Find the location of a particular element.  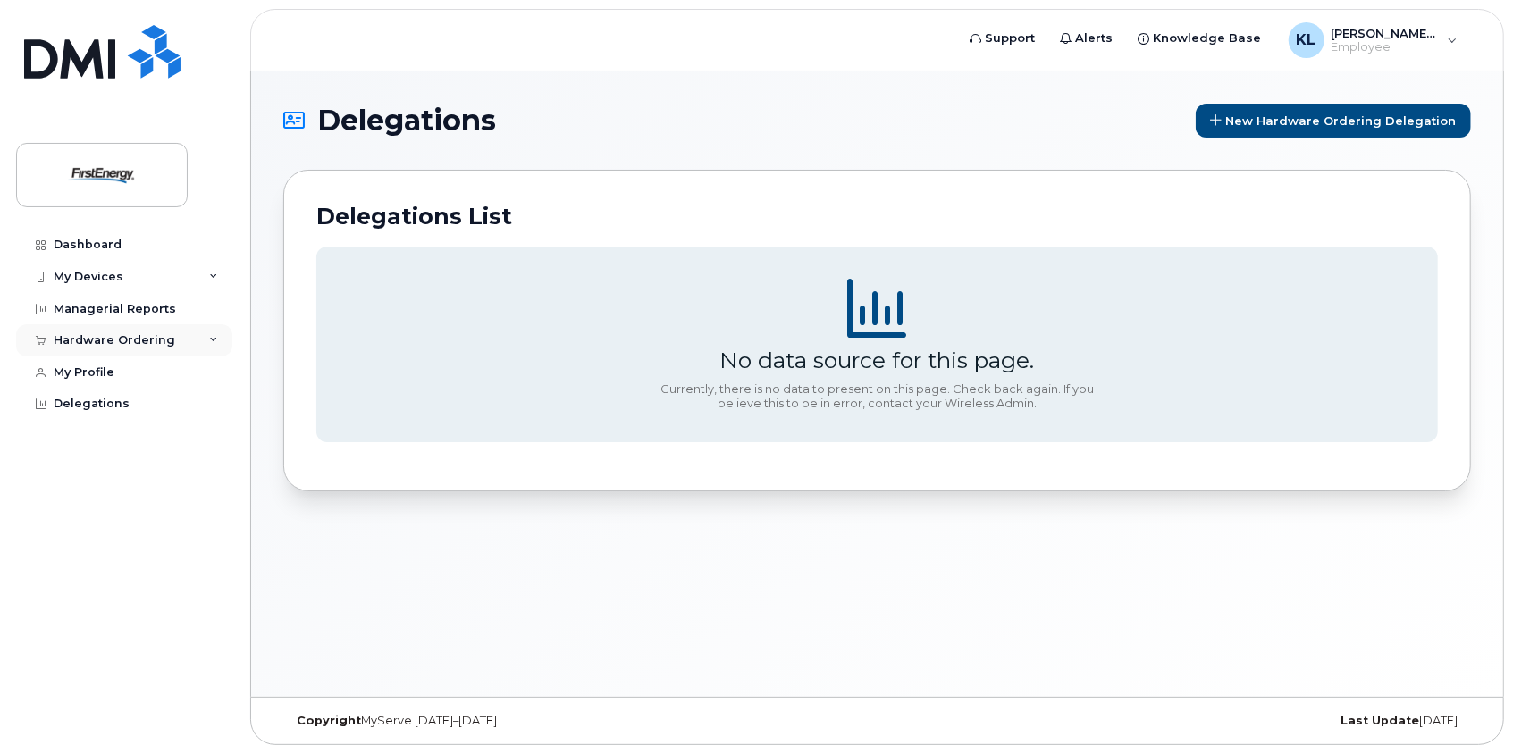

h2: Delegations List is located at coordinates (876, 216).